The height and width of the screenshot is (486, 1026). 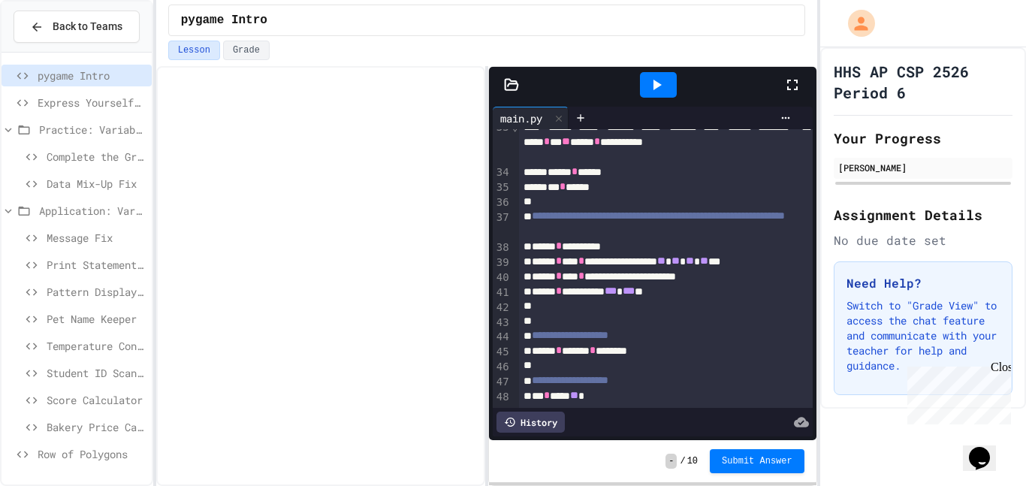 I want to click on span: Back to Teams, so click(x=87, y=26).